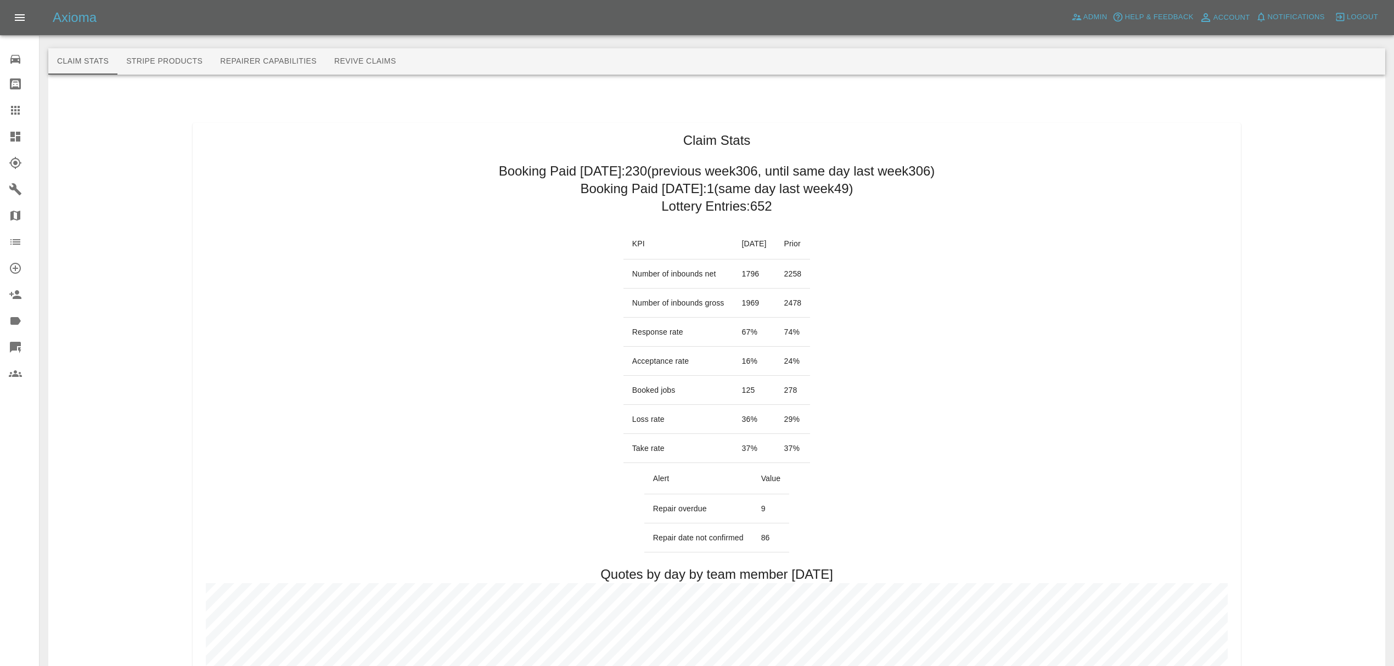 This screenshot has width=1394, height=666. I want to click on span: Account, so click(1232, 18).